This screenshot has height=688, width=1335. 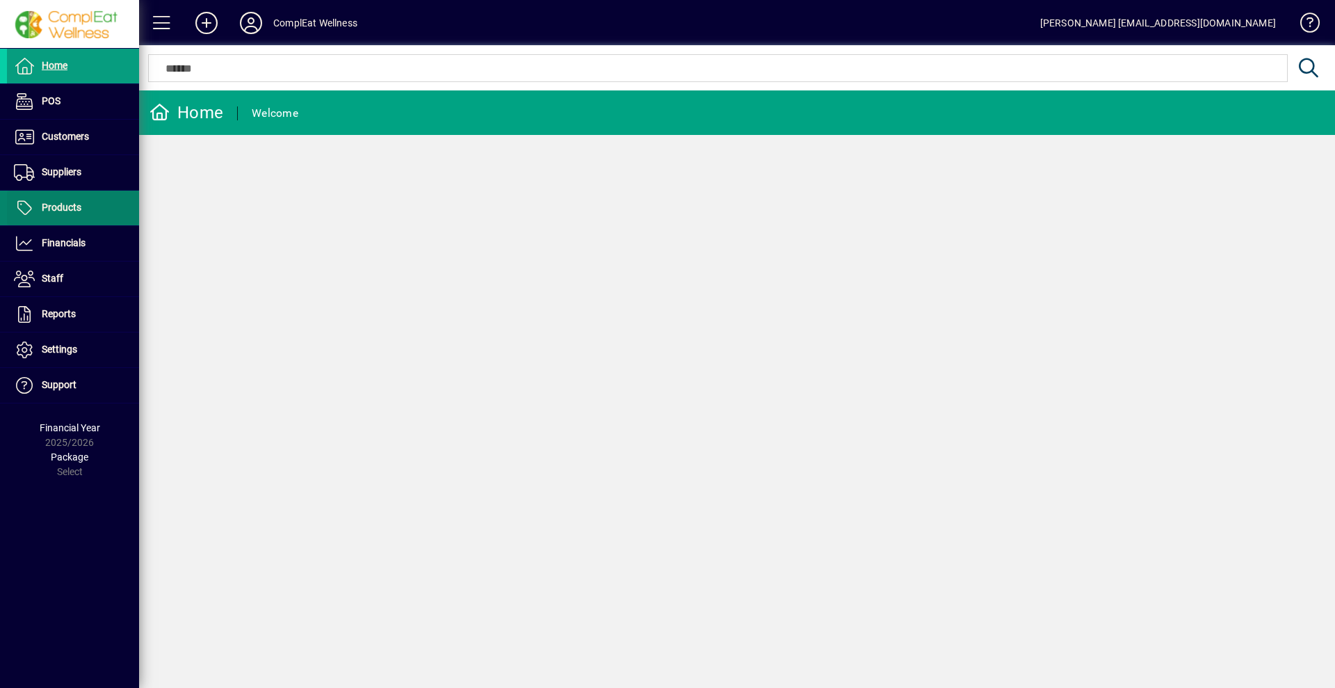 I want to click on span: Staff, so click(x=52, y=278).